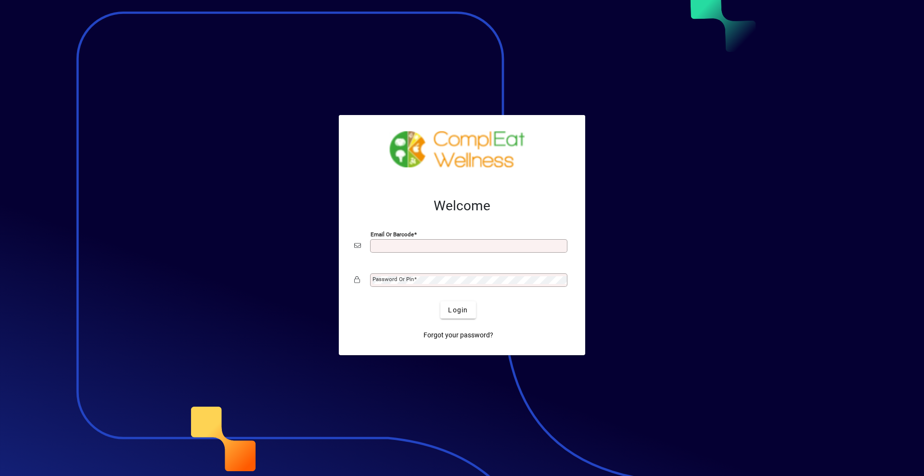 The height and width of the screenshot is (476, 924). I want to click on span: Forgot your password?, so click(458, 335).